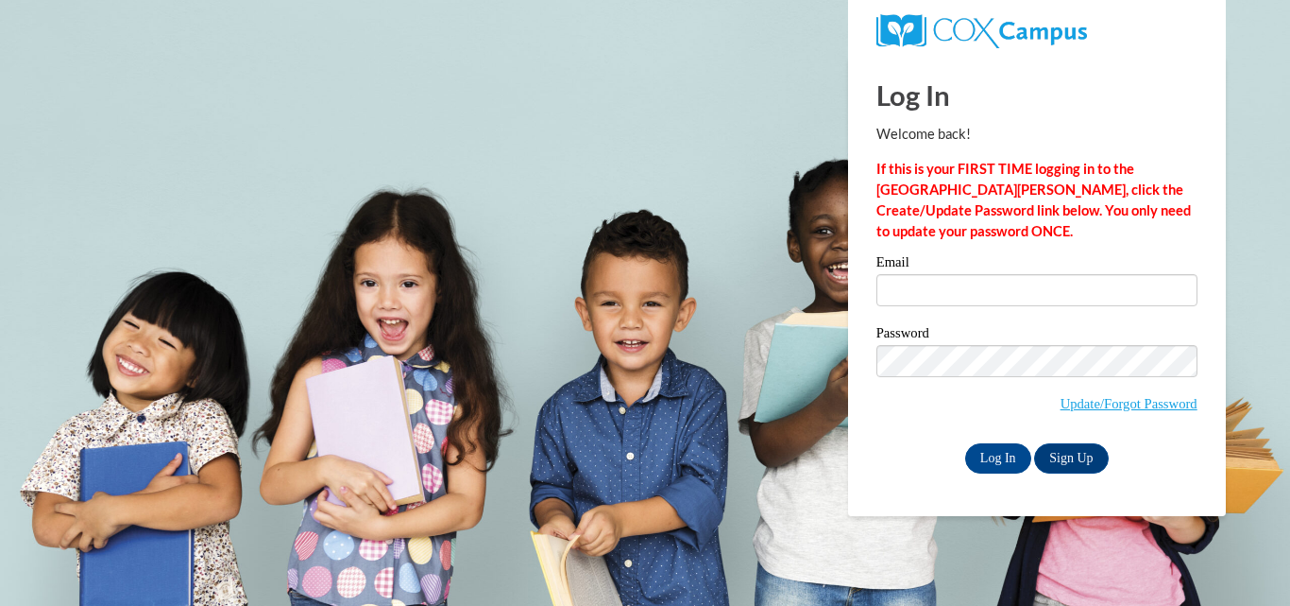 The width and height of the screenshot is (1290, 606). Describe the element at coordinates (1129, 403) in the screenshot. I see `a: Update/Forgot Password` at that location.